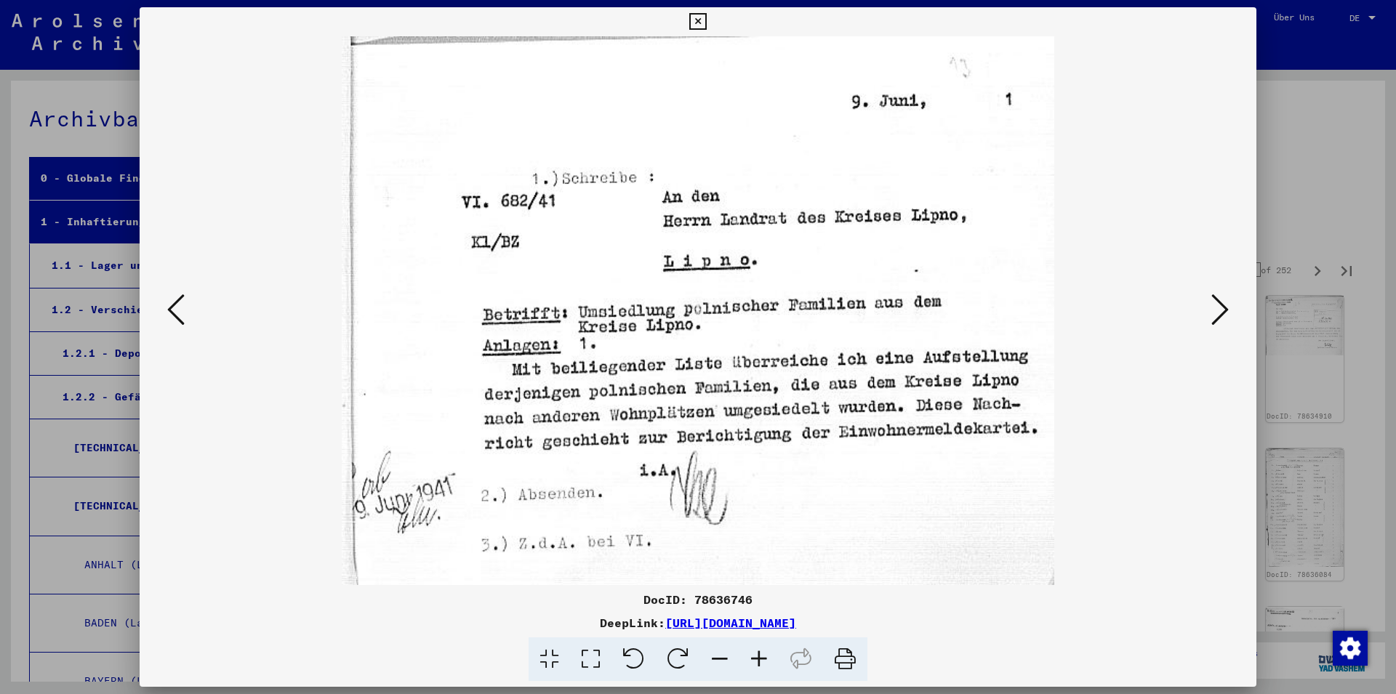 This screenshot has height=694, width=1396. What do you see at coordinates (698, 600) in the screenshot?
I see `div: DocID: 78636746` at bounding box center [698, 600].